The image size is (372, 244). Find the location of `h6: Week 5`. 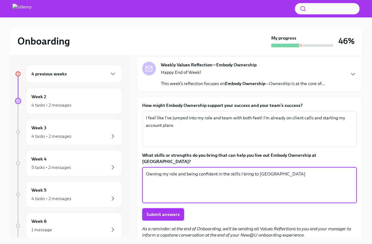

h6: Week 5 is located at coordinates (39, 190).